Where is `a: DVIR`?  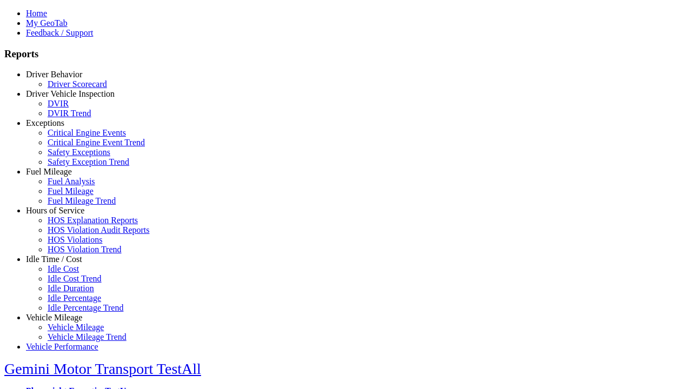
a: DVIR is located at coordinates (58, 103).